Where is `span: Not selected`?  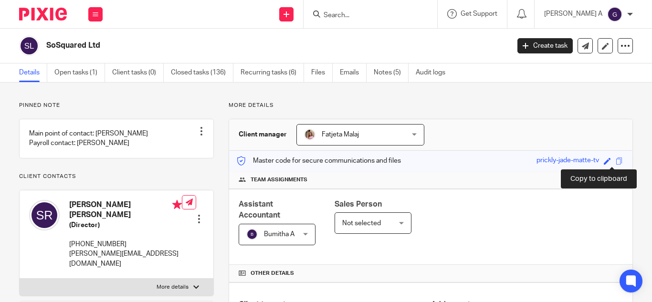
span: Not selected is located at coordinates (362, 224).